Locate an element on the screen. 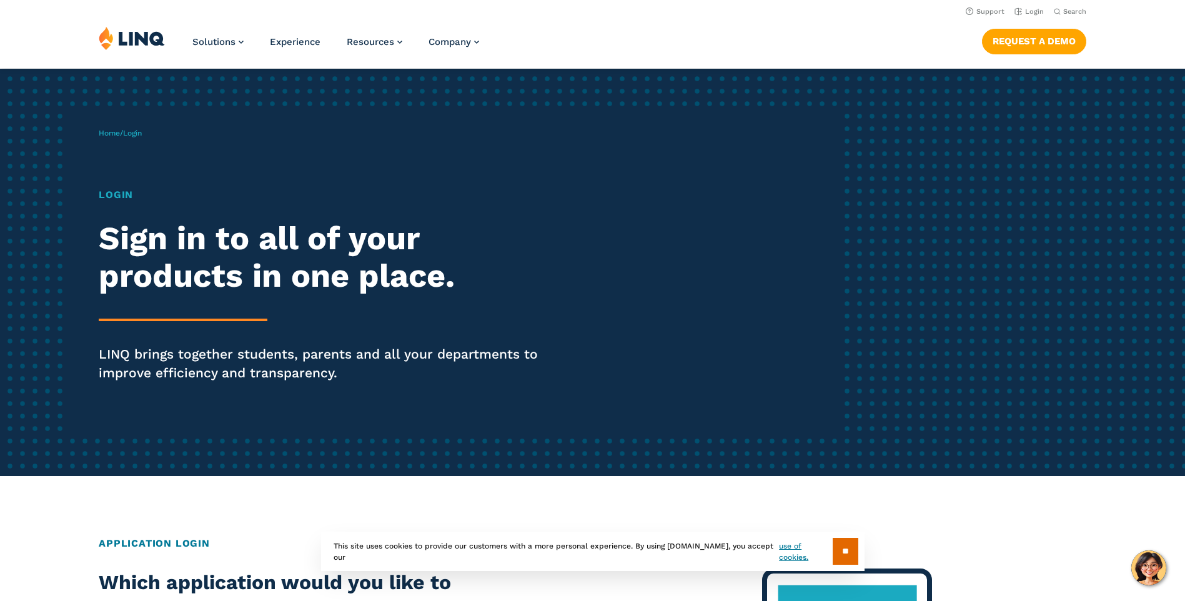 The width and height of the screenshot is (1185, 601). span: Search is located at coordinates (1075, 11).